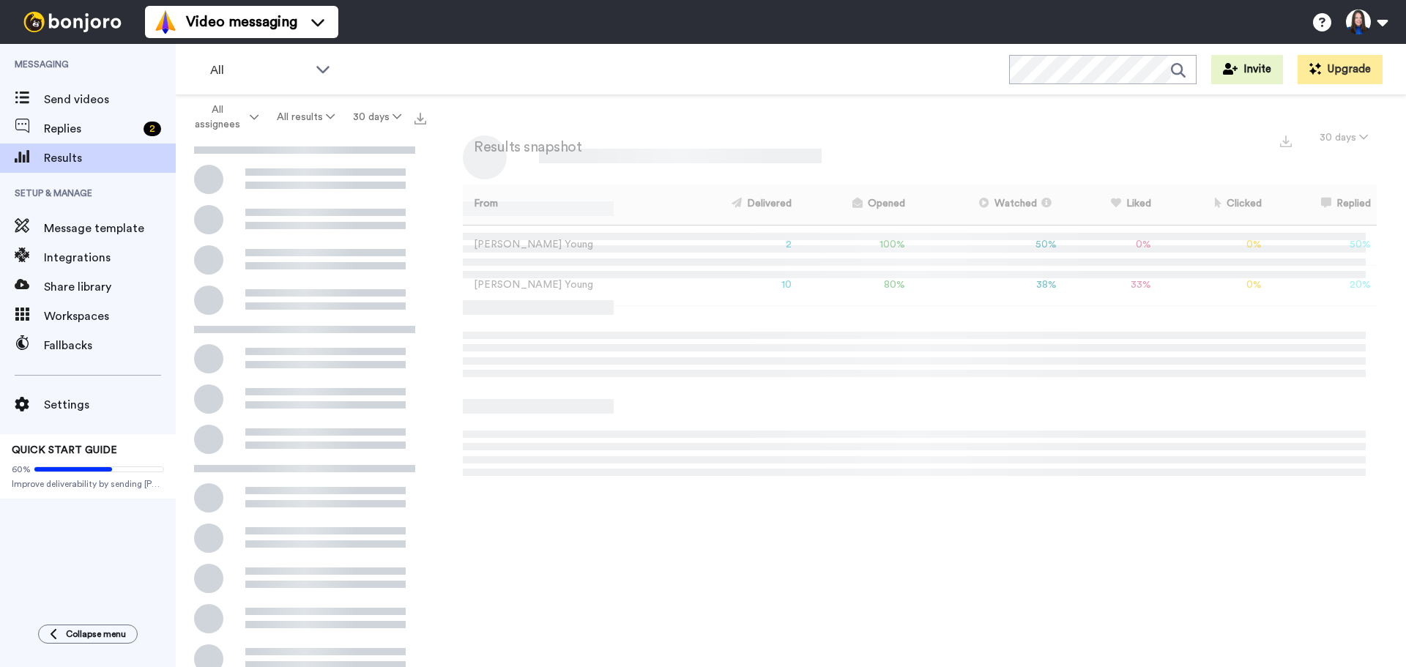 This screenshot has height=667, width=1406. Describe the element at coordinates (110, 316) in the screenshot. I see `span: Workspaces` at that location.